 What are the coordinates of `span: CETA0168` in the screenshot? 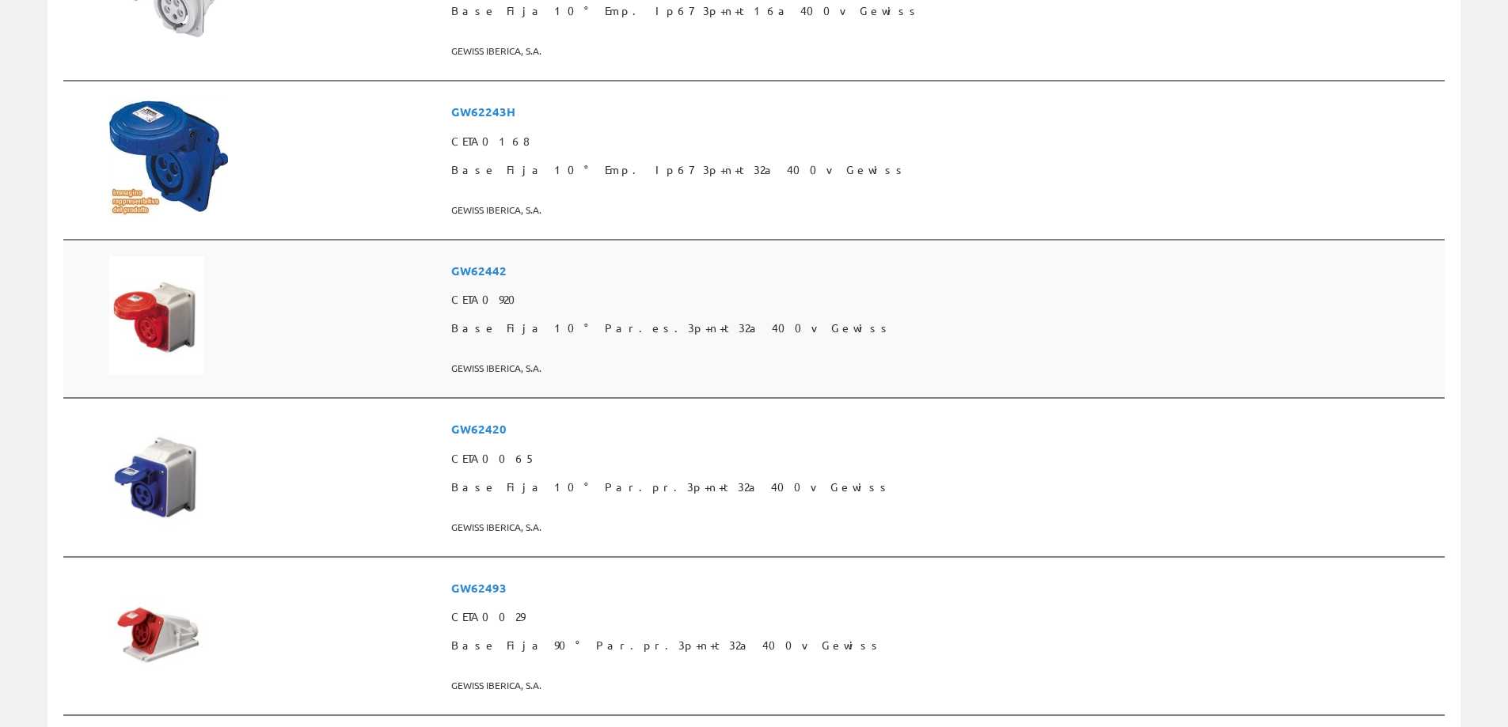 It's located at (944, 142).